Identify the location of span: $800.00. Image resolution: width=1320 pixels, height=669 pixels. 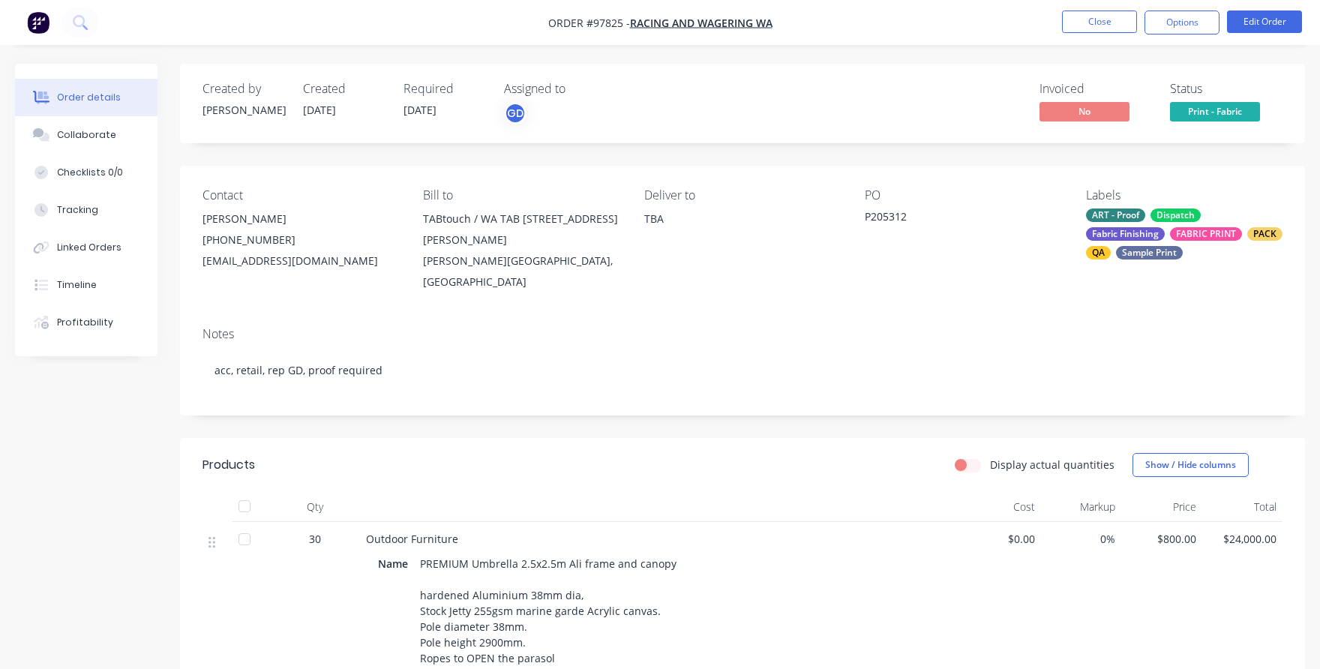
(1162, 539).